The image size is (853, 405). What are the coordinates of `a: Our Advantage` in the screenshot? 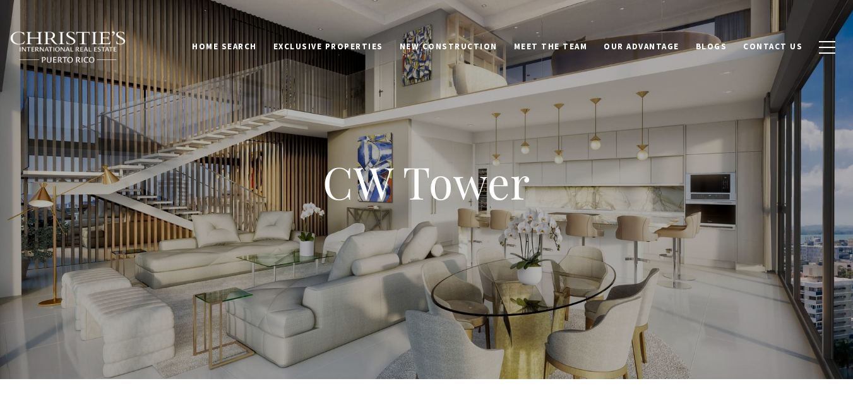 It's located at (642, 47).